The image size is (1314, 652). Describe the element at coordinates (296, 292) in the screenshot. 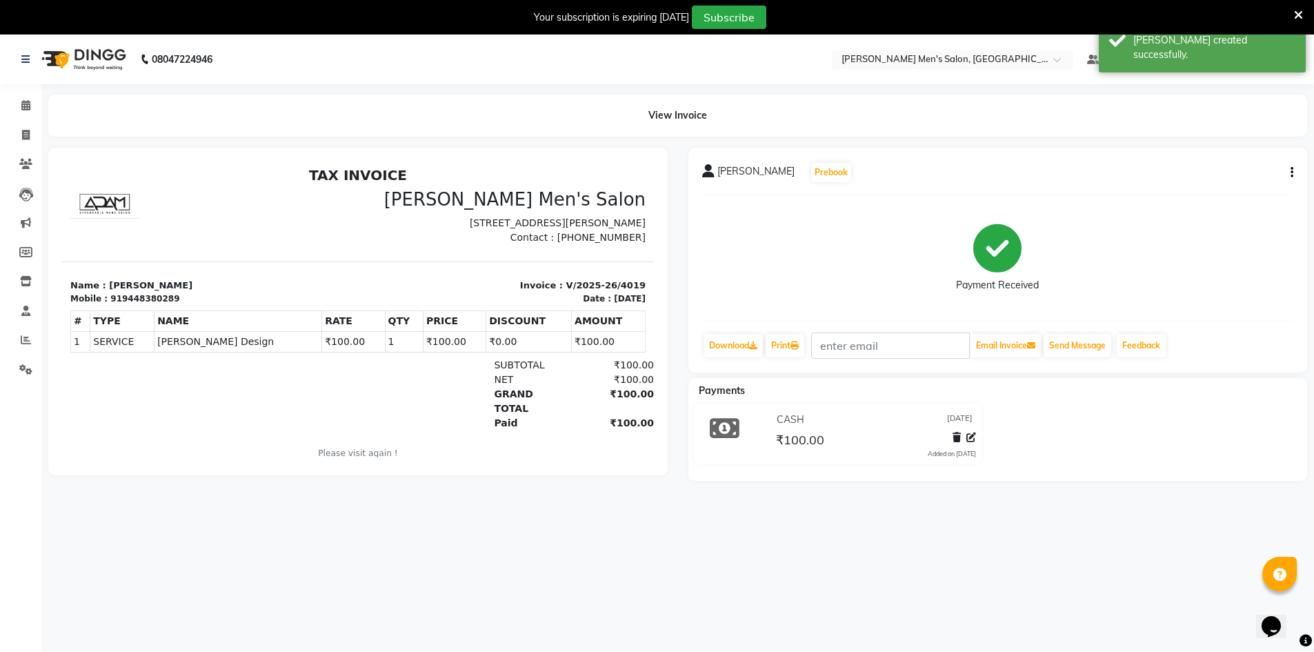

I see `p: Please visit again !` at that location.